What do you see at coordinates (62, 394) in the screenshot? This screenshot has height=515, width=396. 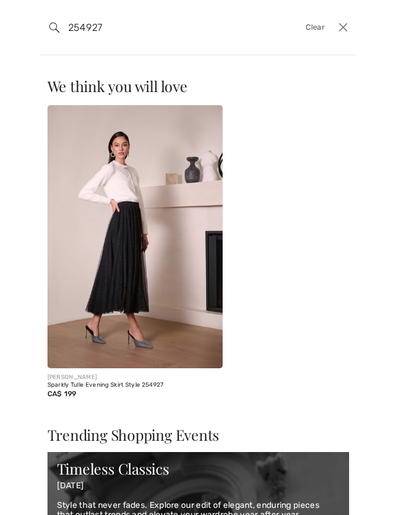 I see `span: CA$ 199` at bounding box center [62, 394].